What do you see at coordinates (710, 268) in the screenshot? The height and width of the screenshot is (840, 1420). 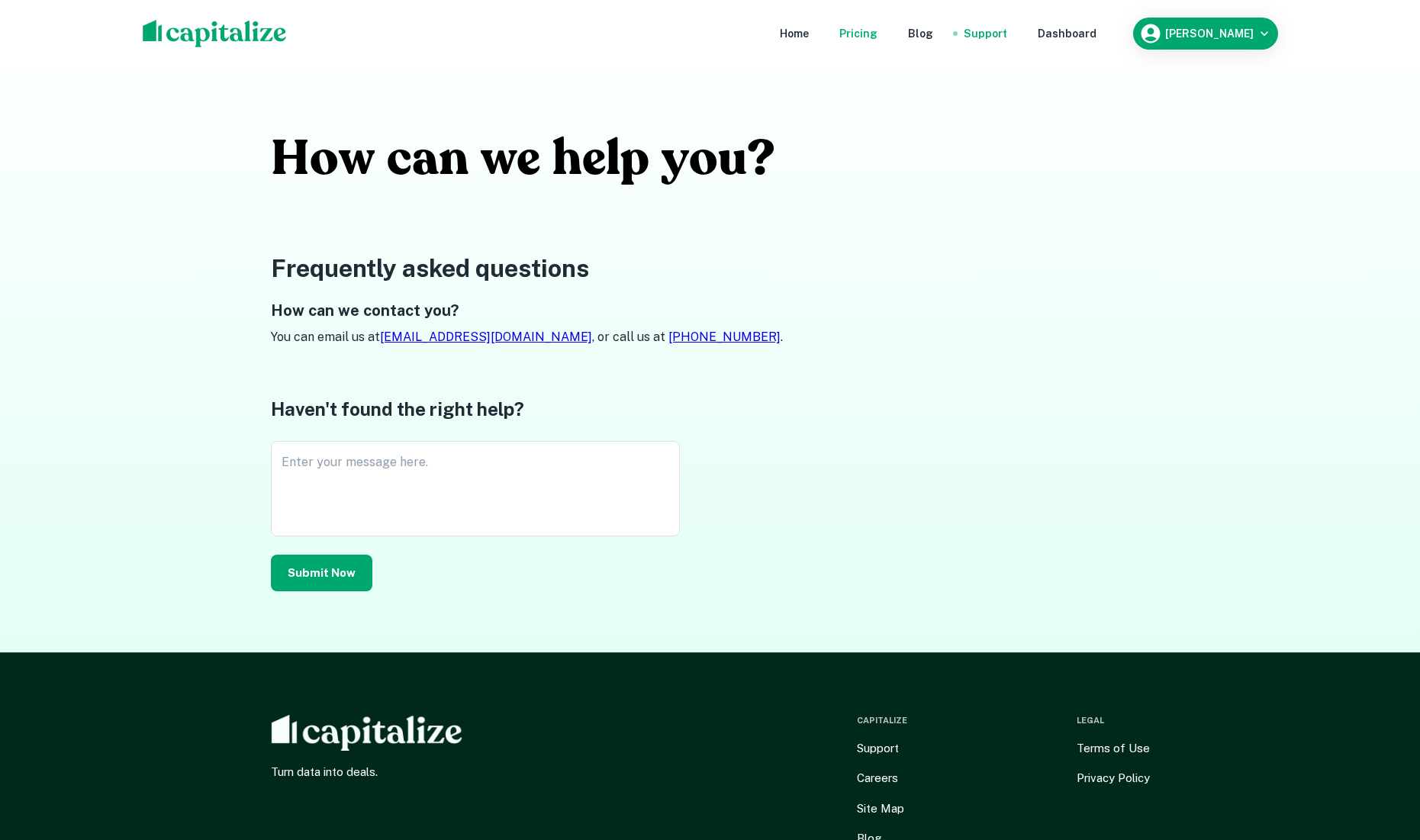 I see `h3: Frequently asked questions` at bounding box center [710, 268].